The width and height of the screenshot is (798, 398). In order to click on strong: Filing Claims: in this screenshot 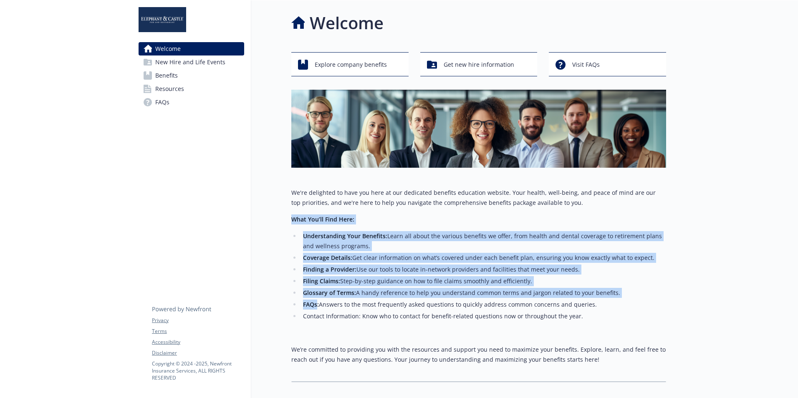, I will do `click(322, 281)`.